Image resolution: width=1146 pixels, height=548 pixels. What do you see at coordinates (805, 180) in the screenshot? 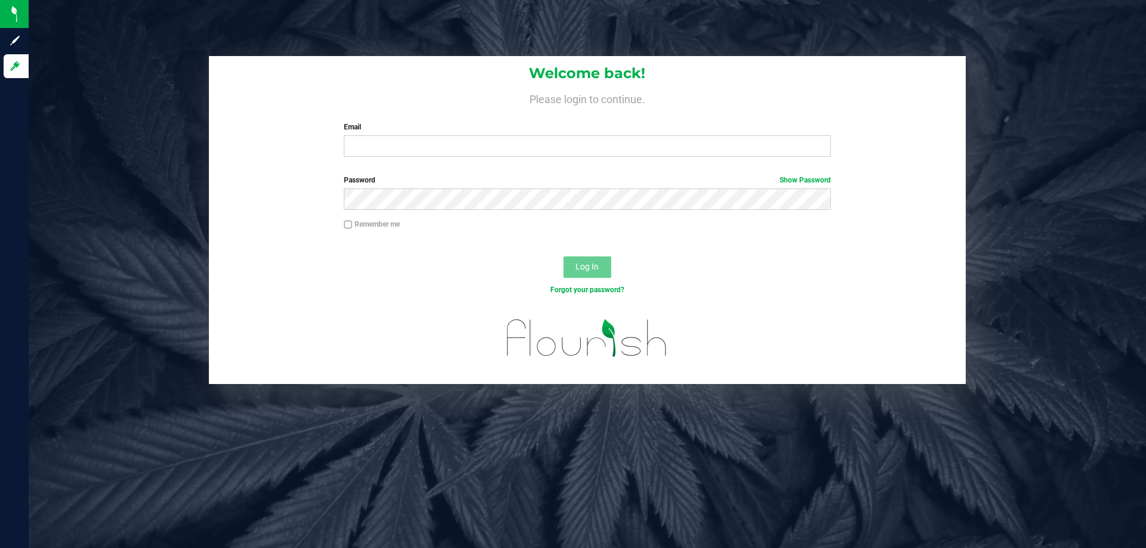
I see `a: Show Password` at bounding box center [805, 180].